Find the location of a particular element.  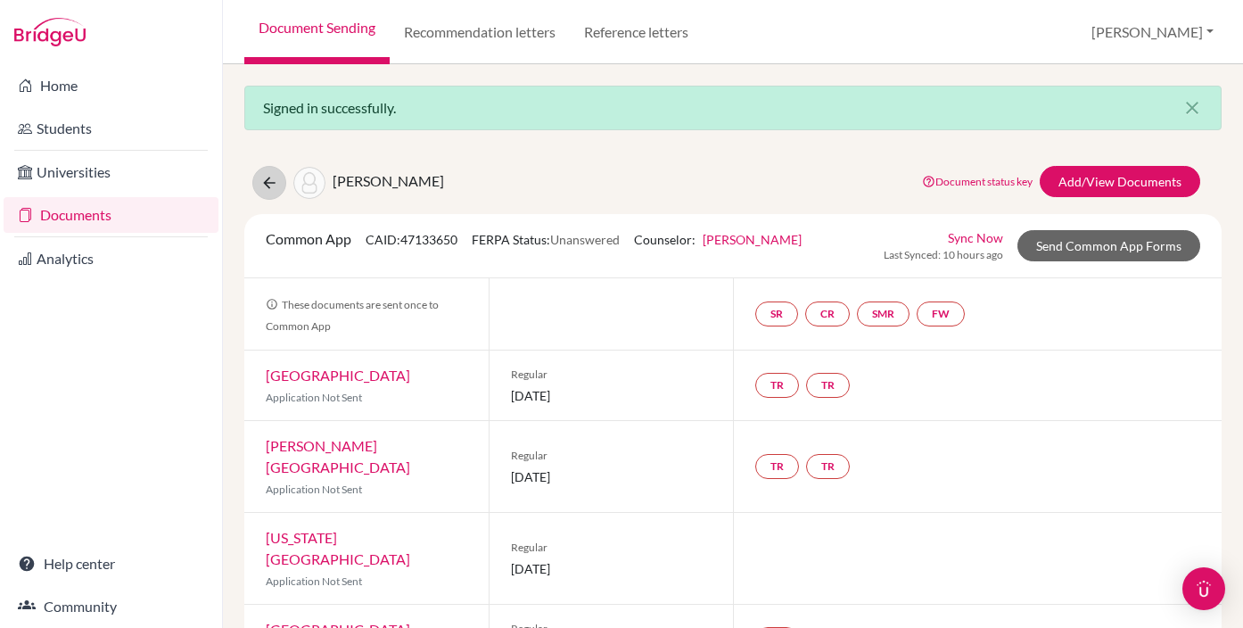

a: Document status key is located at coordinates (978, 181).